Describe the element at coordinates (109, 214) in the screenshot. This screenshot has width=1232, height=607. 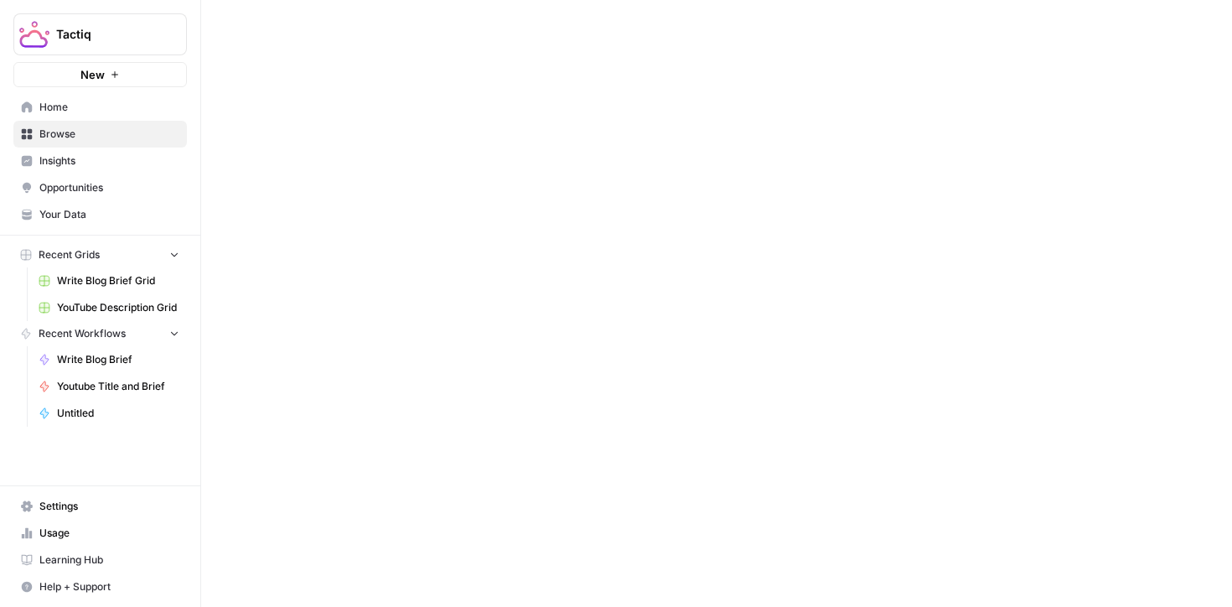
I see `span: Your Data` at that location.